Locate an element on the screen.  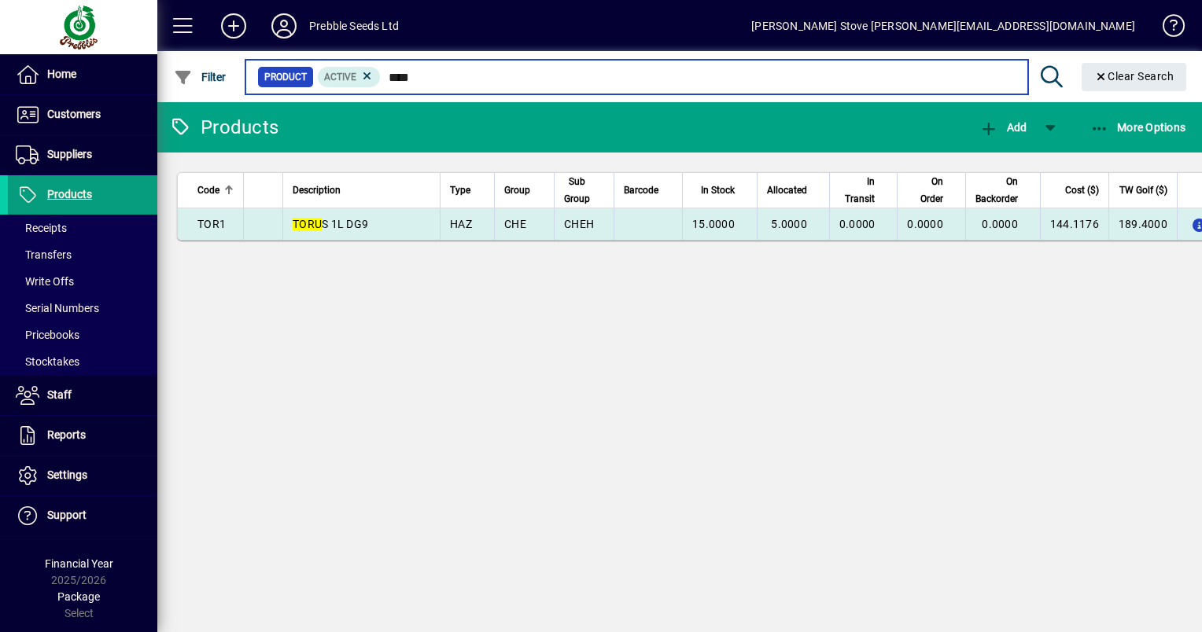
a: Pricebooks is located at coordinates (83, 335).